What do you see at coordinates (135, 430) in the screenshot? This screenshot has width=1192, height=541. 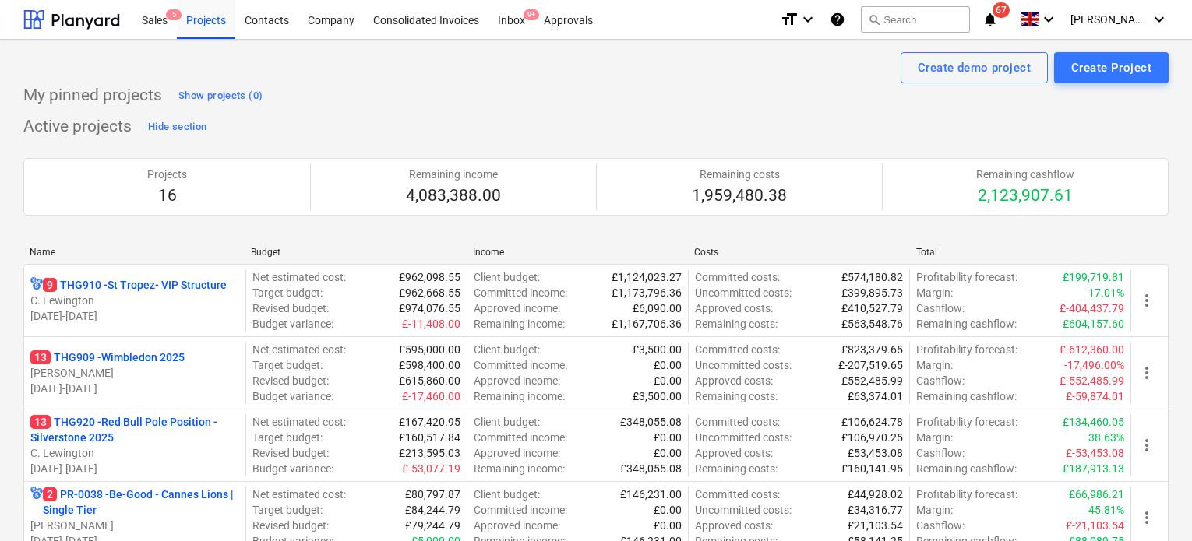 I see `p: THG920 - Red Bull Pole Position - Silverstone 2025` at bounding box center [135, 430].